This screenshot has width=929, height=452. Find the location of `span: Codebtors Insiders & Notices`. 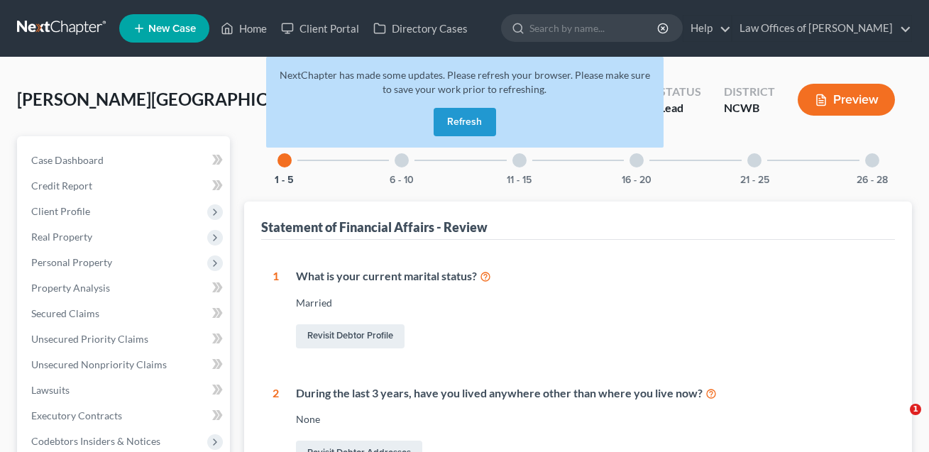

span: Codebtors Insiders & Notices is located at coordinates (96, 441).